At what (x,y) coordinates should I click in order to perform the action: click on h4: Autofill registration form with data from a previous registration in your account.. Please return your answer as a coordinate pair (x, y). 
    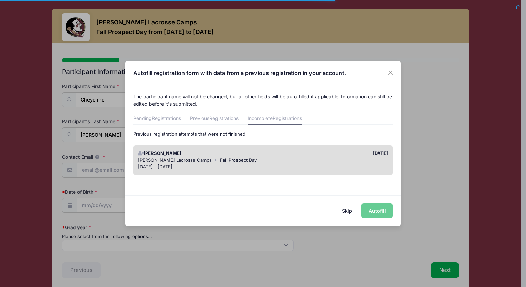
    Looking at the image, I should click on (240, 73).